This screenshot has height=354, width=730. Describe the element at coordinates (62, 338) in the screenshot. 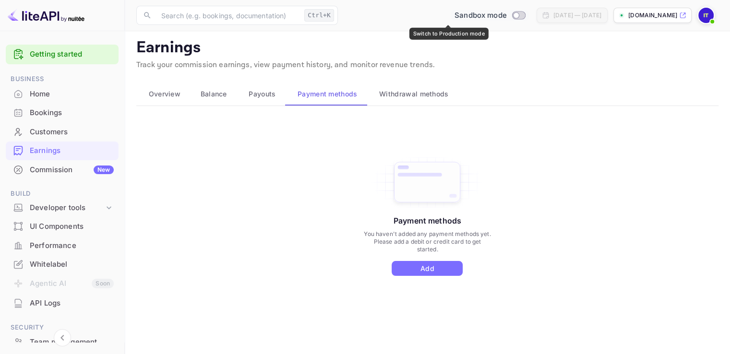

I see `button: Collapse navigation` at that location.